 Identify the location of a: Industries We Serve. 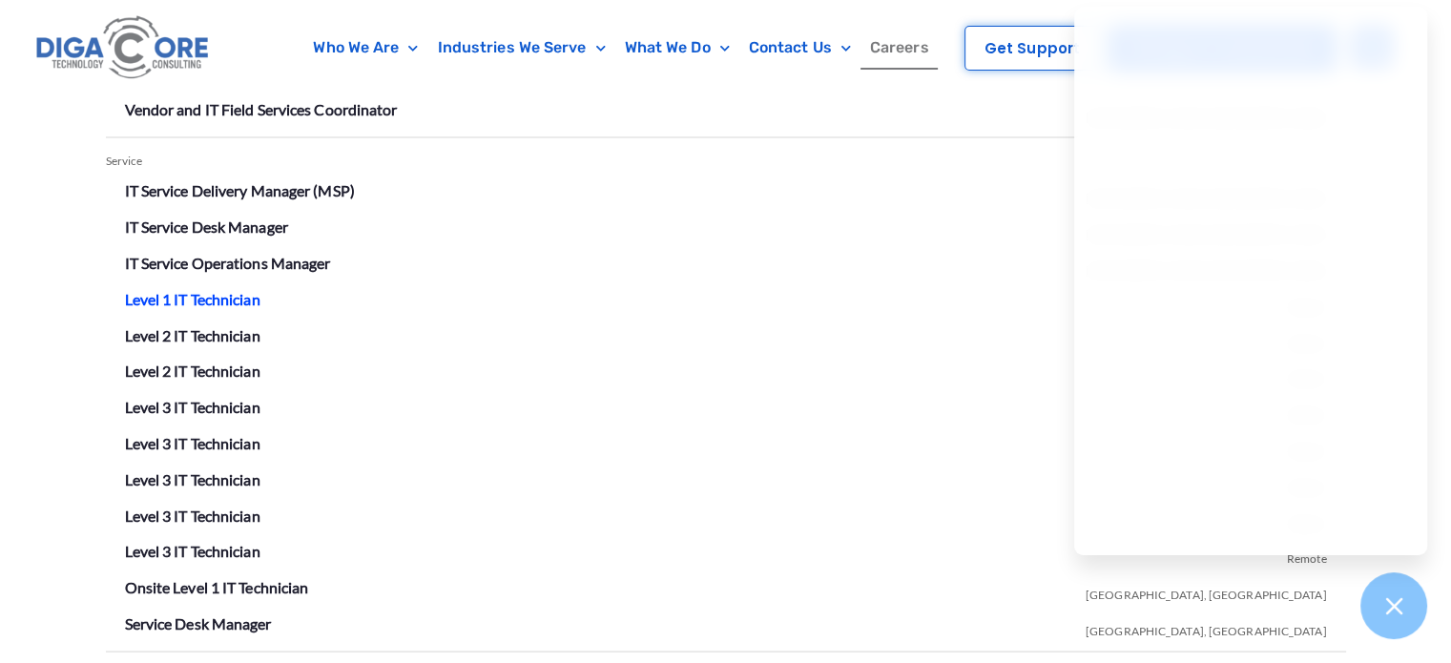
(522, 48).